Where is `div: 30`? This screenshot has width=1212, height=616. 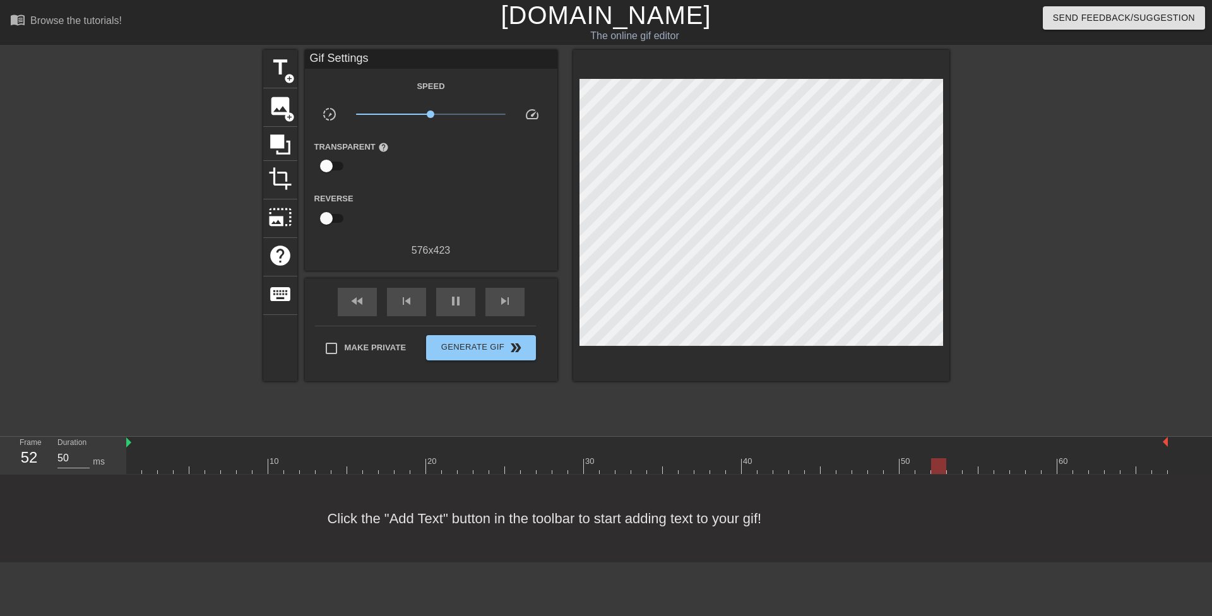
div: 30 is located at coordinates (591, 462).